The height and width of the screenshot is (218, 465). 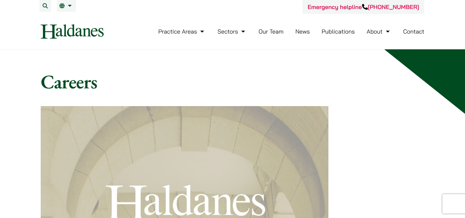 What do you see at coordinates (232, 31) in the screenshot?
I see `a: Sectors` at bounding box center [232, 31].